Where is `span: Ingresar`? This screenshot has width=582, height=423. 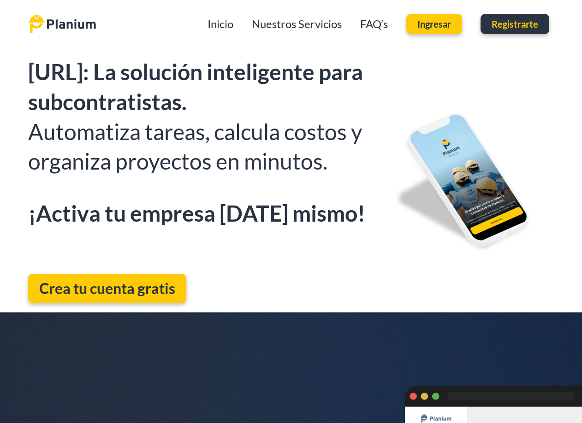
span: Ingresar is located at coordinates (434, 24).